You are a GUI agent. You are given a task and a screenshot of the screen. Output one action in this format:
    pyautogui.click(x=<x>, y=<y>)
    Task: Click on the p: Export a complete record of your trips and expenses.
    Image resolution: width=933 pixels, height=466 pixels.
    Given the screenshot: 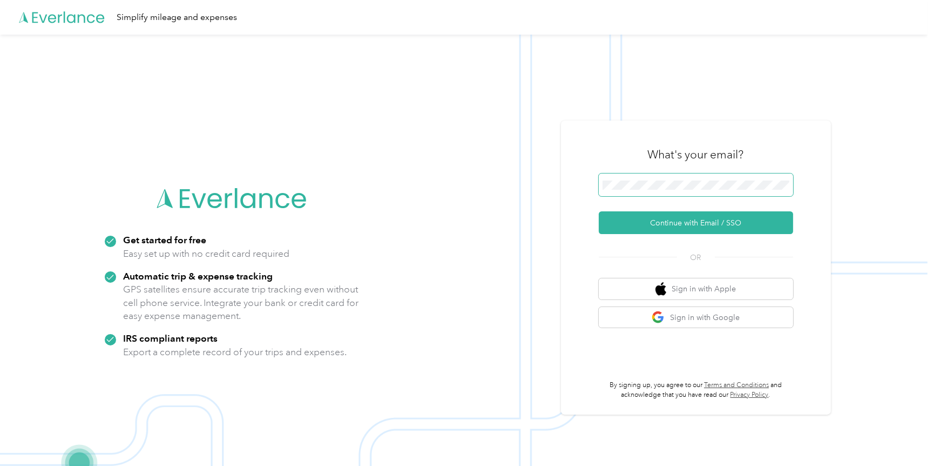 What is the action you would take?
    pyautogui.click(x=235, y=352)
    